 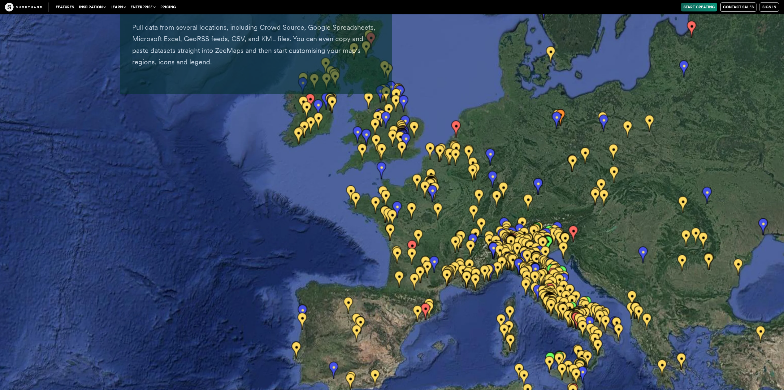 I want to click on a: Features, so click(x=65, y=7).